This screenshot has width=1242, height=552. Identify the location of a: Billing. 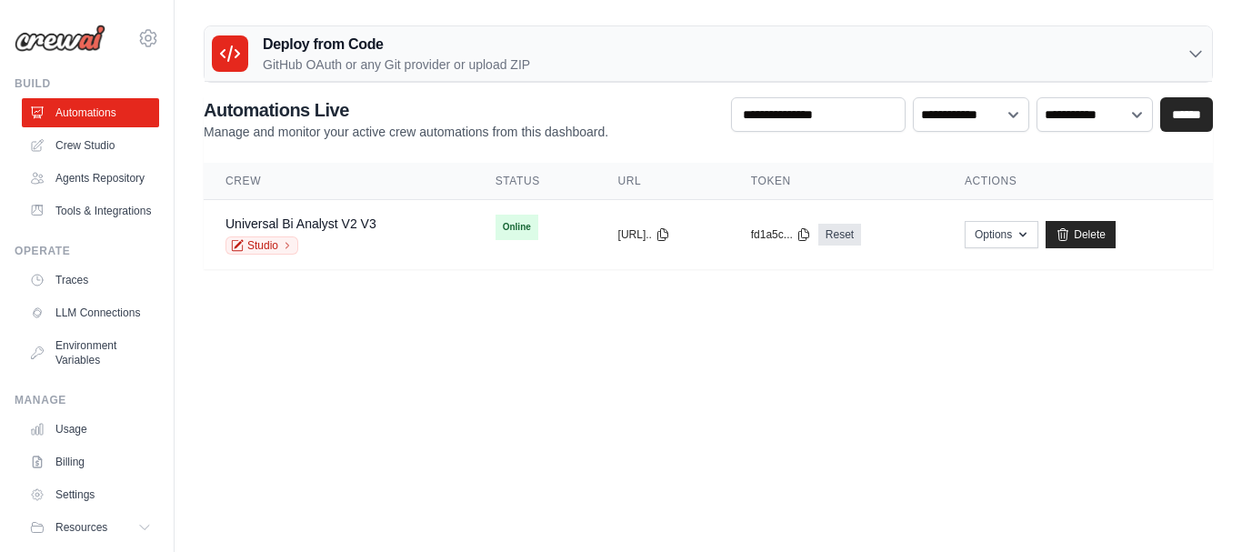
(90, 462).